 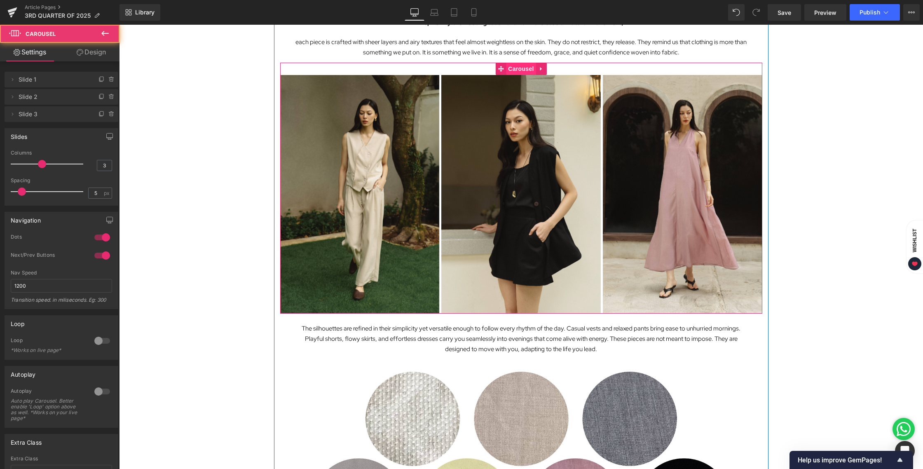 What do you see at coordinates (48, 350) in the screenshot?
I see `div: *Works on live page*` at bounding box center [48, 350].